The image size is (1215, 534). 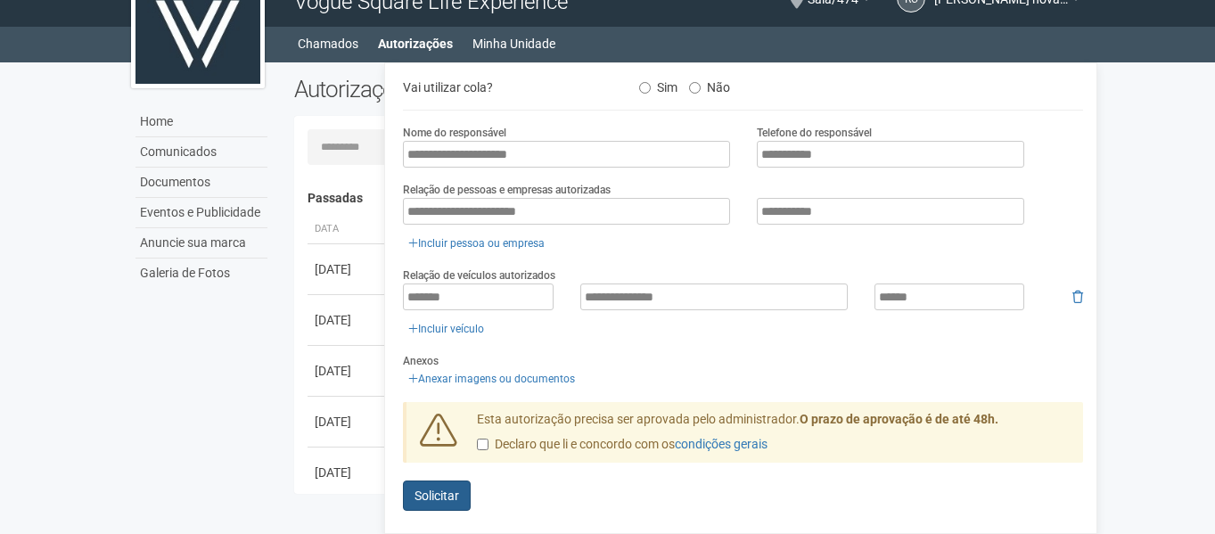 I want to click on div: Vai utilizar cola?, so click(x=507, y=87).